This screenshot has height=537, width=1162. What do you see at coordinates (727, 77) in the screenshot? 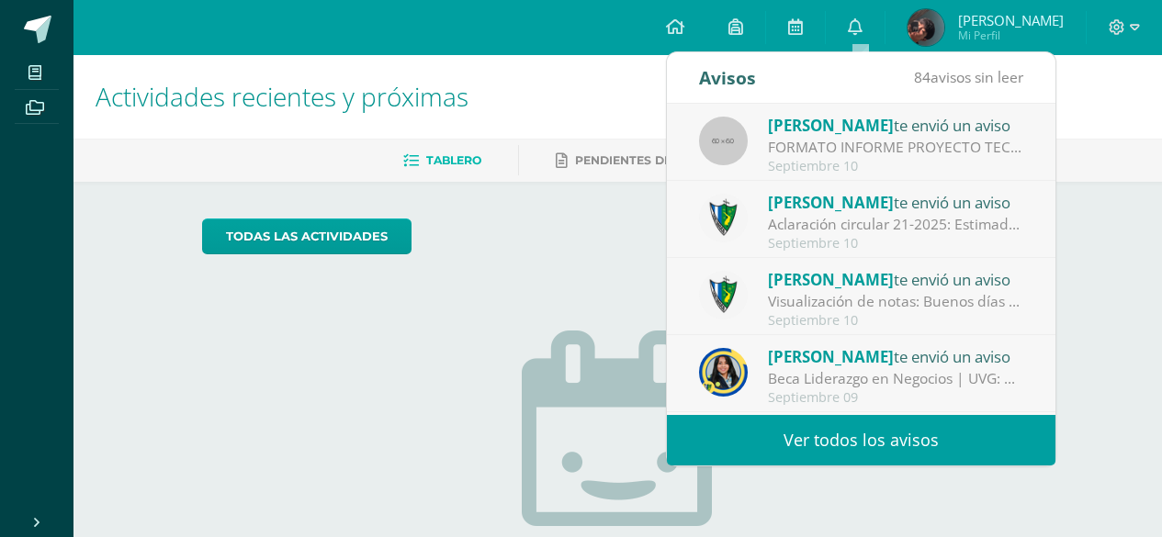
I see `div: Avisos` at bounding box center [727, 77].